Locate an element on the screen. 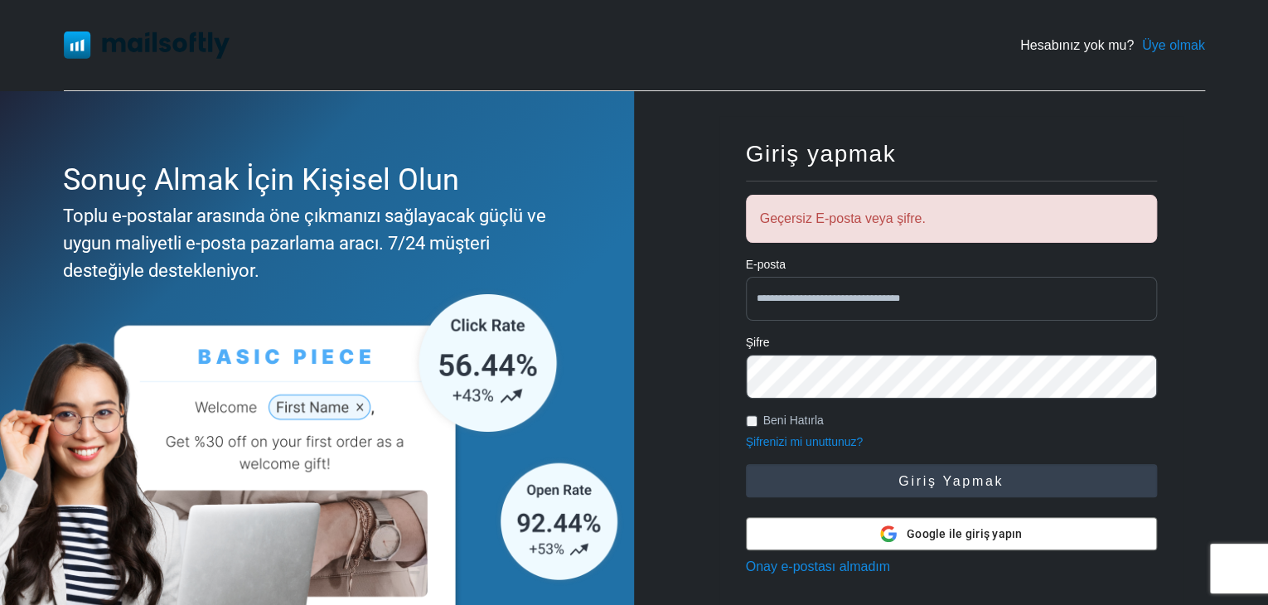  font: Beni Hatırla is located at coordinates (793, 420).